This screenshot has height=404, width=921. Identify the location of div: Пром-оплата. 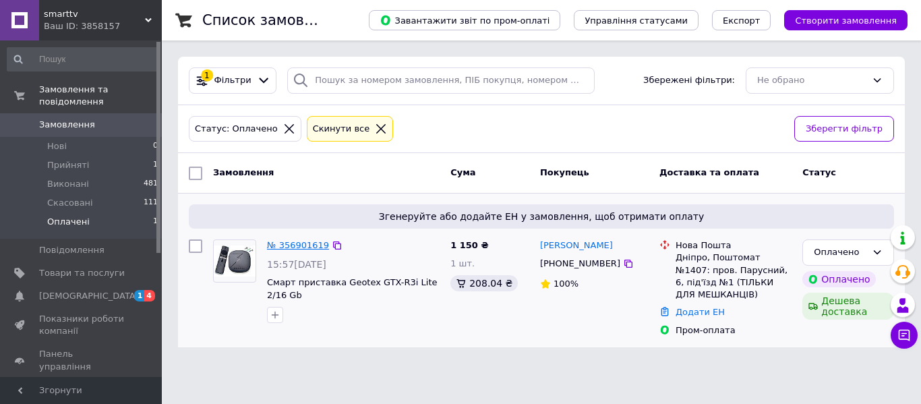
(734, 330).